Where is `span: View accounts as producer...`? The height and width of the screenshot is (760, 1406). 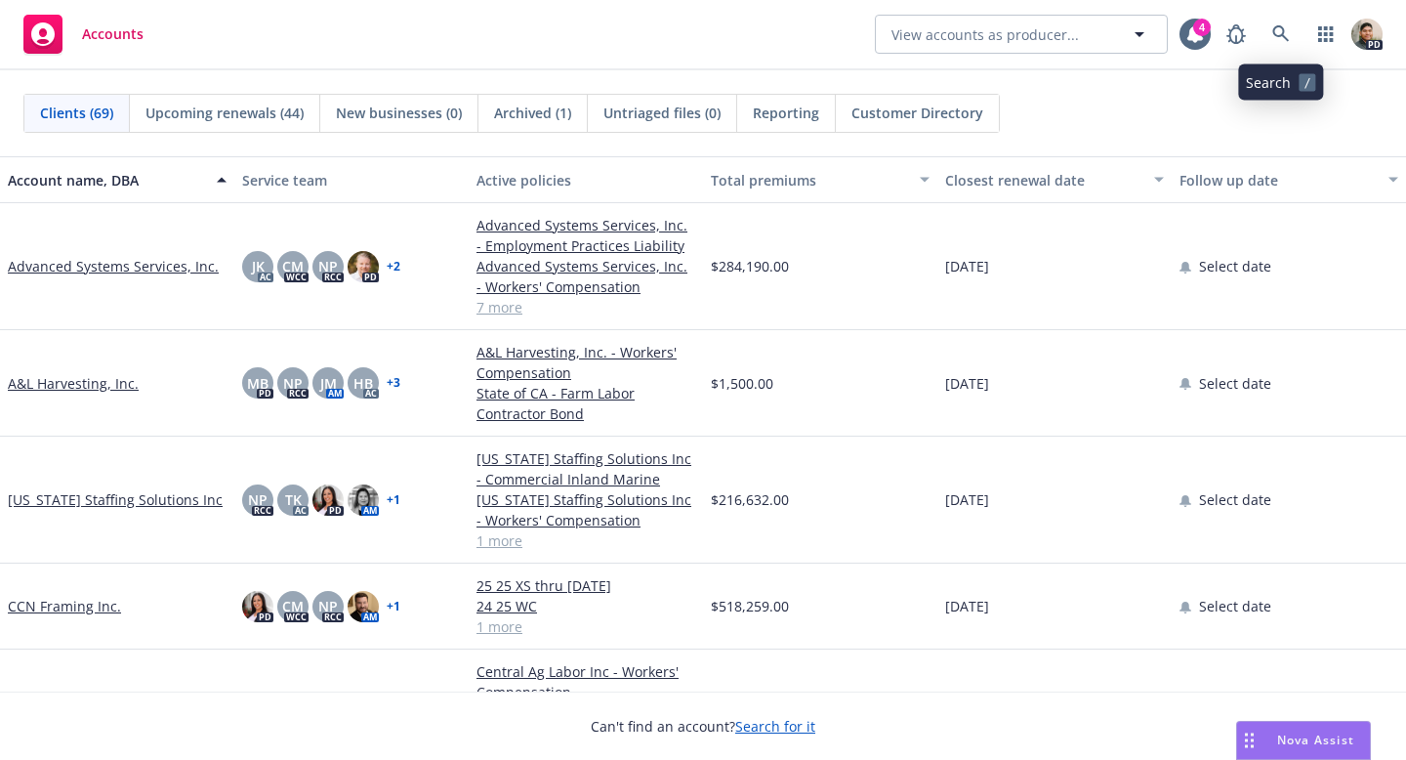
span: View accounts as producer... is located at coordinates (985, 34).